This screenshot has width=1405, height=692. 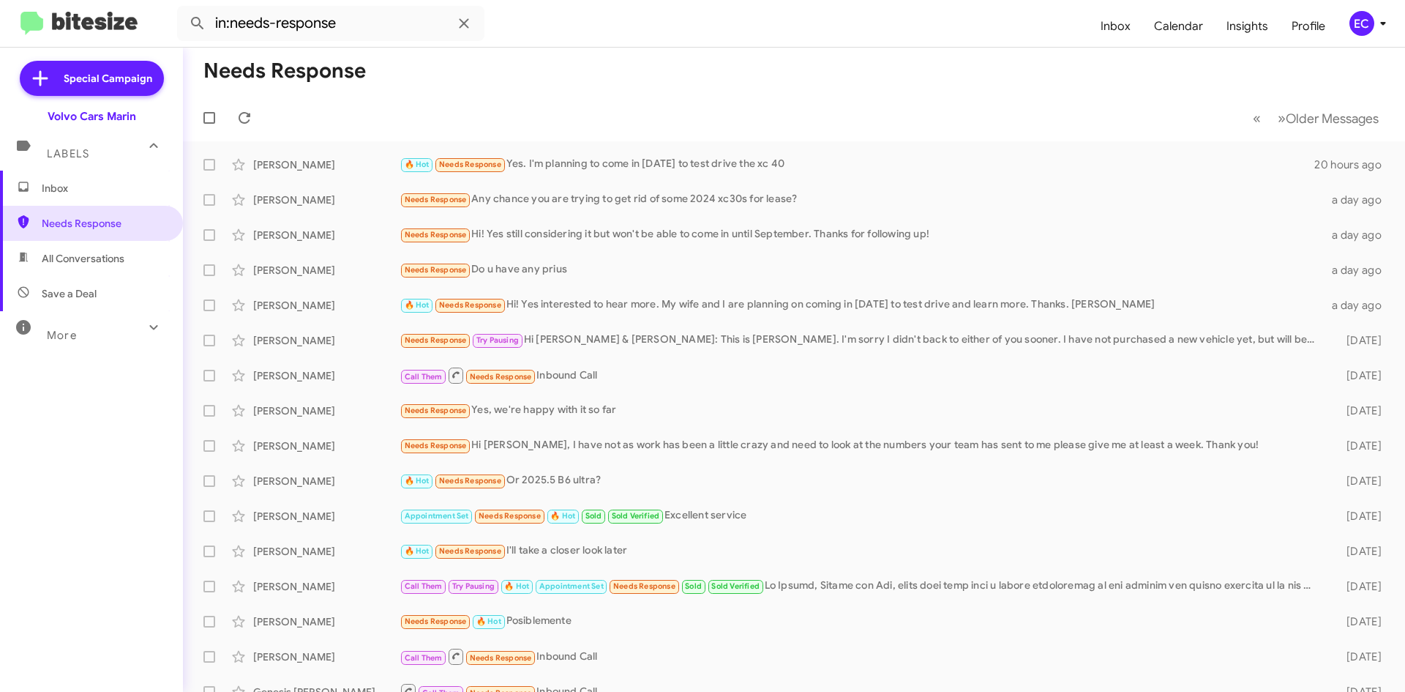 I want to click on div: EC, so click(x=1362, y=23).